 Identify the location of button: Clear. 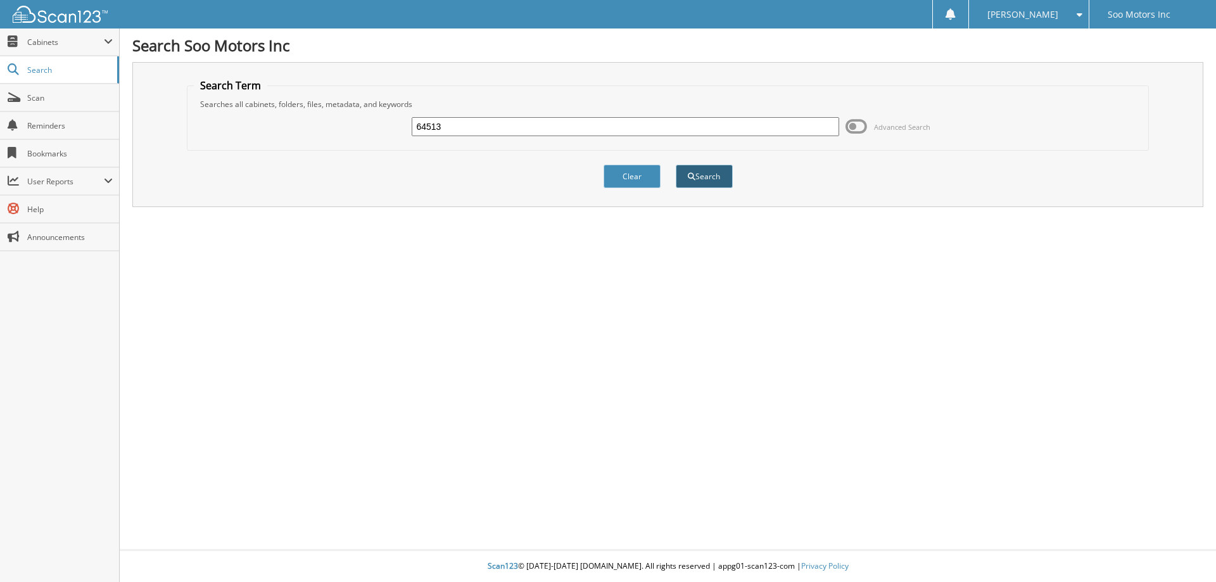
(632, 176).